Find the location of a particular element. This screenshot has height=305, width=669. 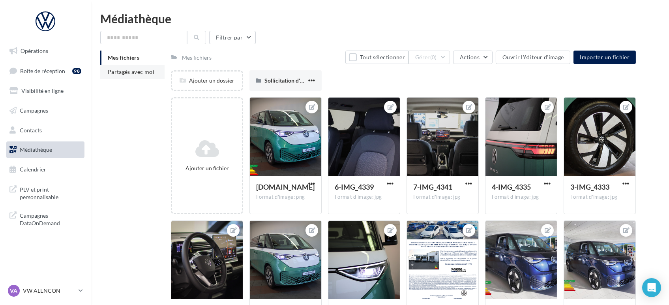

button: Actions is located at coordinates (473, 57).